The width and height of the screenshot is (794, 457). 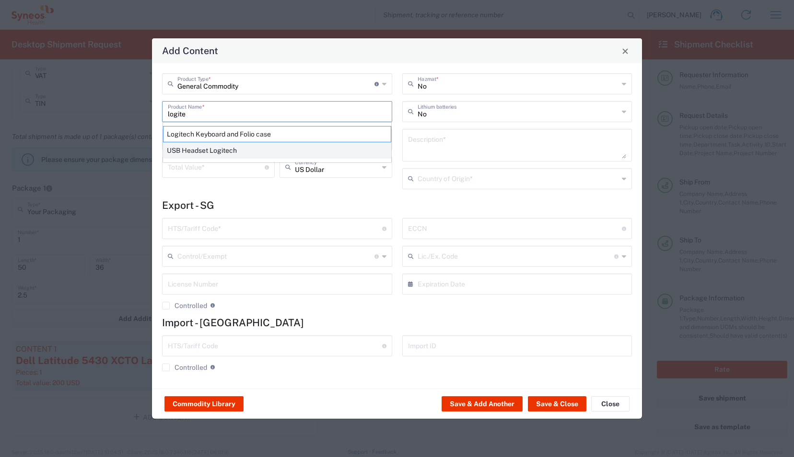 What do you see at coordinates (277, 151) in the screenshot?
I see `div: USB Headset Logitech` at bounding box center [277, 151].